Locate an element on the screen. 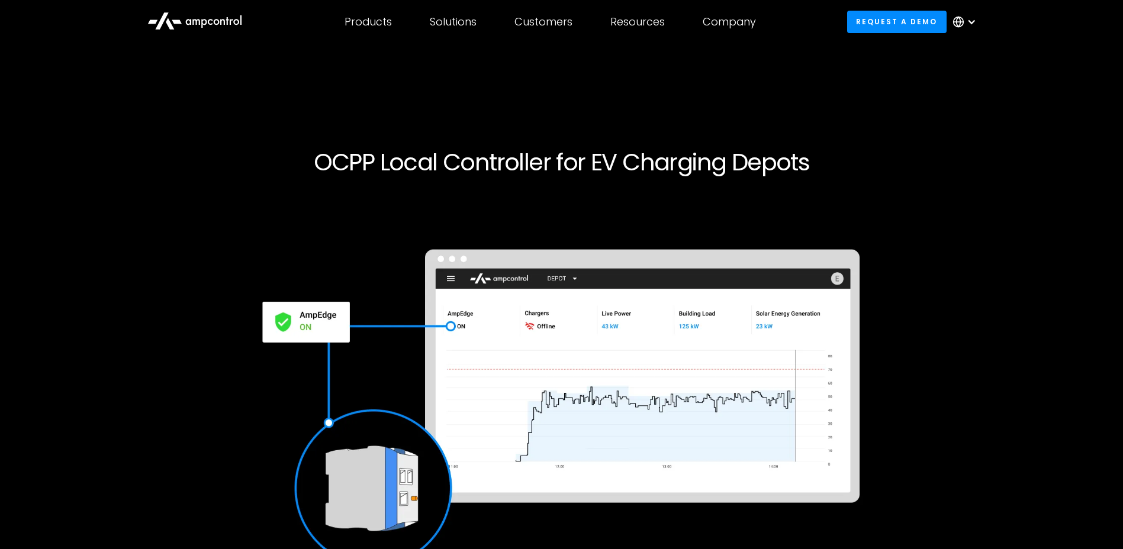 Image resolution: width=1123 pixels, height=549 pixels. div: Customers is located at coordinates (544, 22).